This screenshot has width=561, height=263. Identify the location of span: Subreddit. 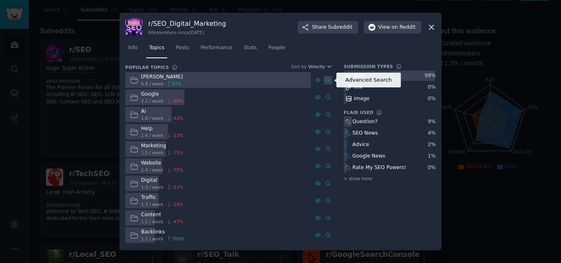
(340, 28).